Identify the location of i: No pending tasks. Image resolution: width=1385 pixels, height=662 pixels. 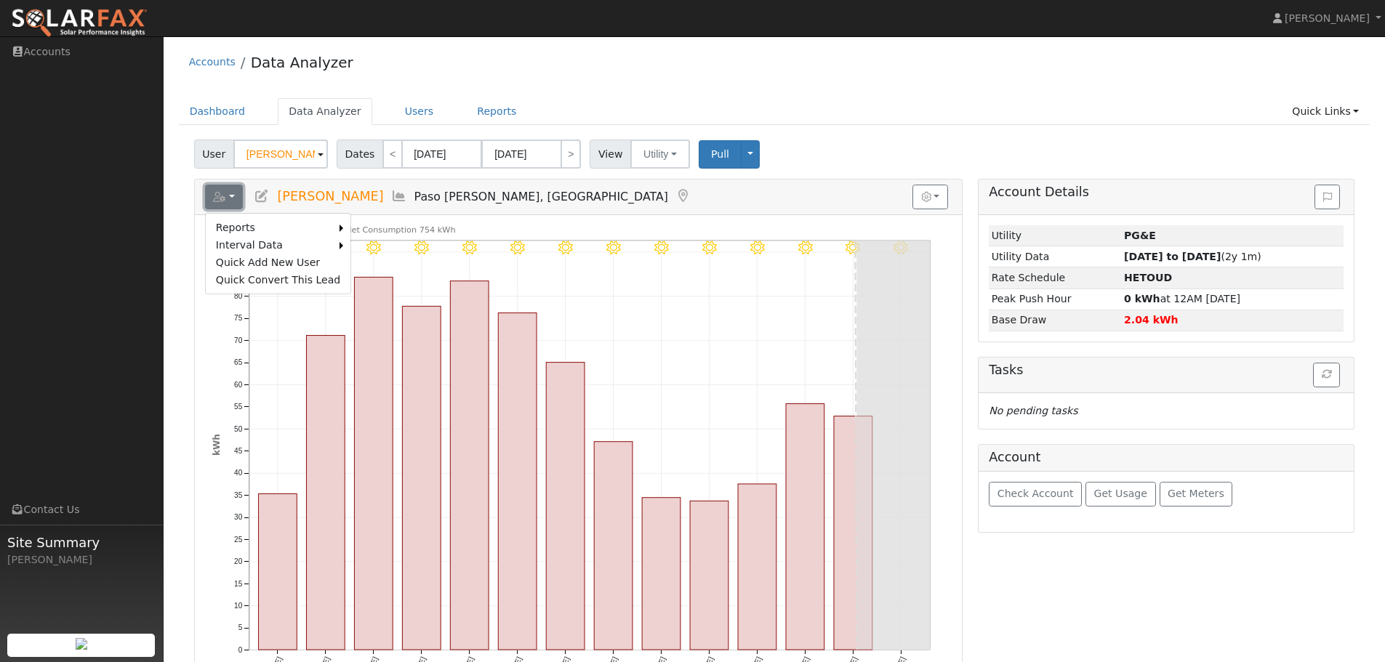
(1033, 411).